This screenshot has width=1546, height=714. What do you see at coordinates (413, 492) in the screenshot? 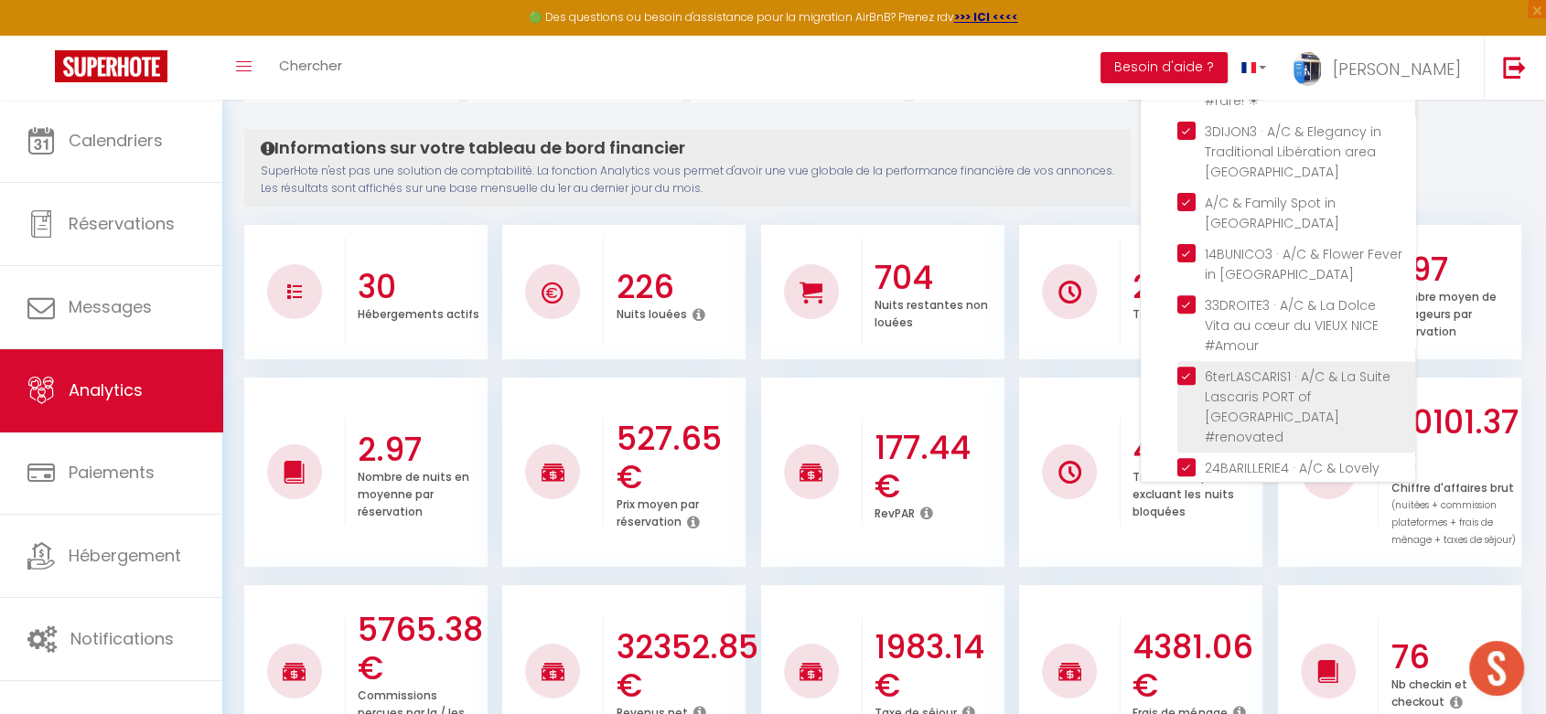
I see `p: Nombre de nuits en moyenne par réservation` at bounding box center [413, 492].